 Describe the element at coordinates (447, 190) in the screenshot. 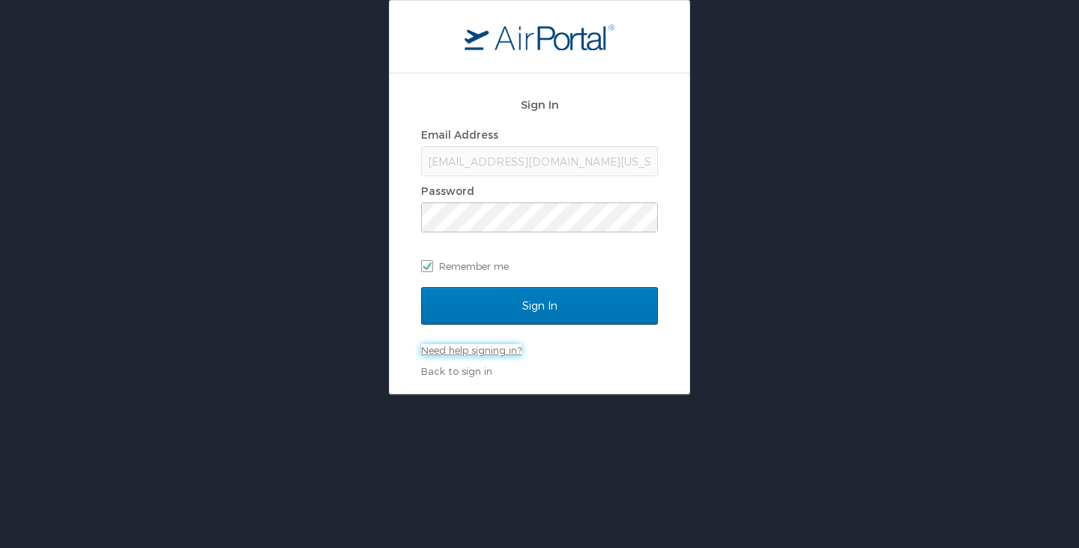

I see `label: Password` at that location.